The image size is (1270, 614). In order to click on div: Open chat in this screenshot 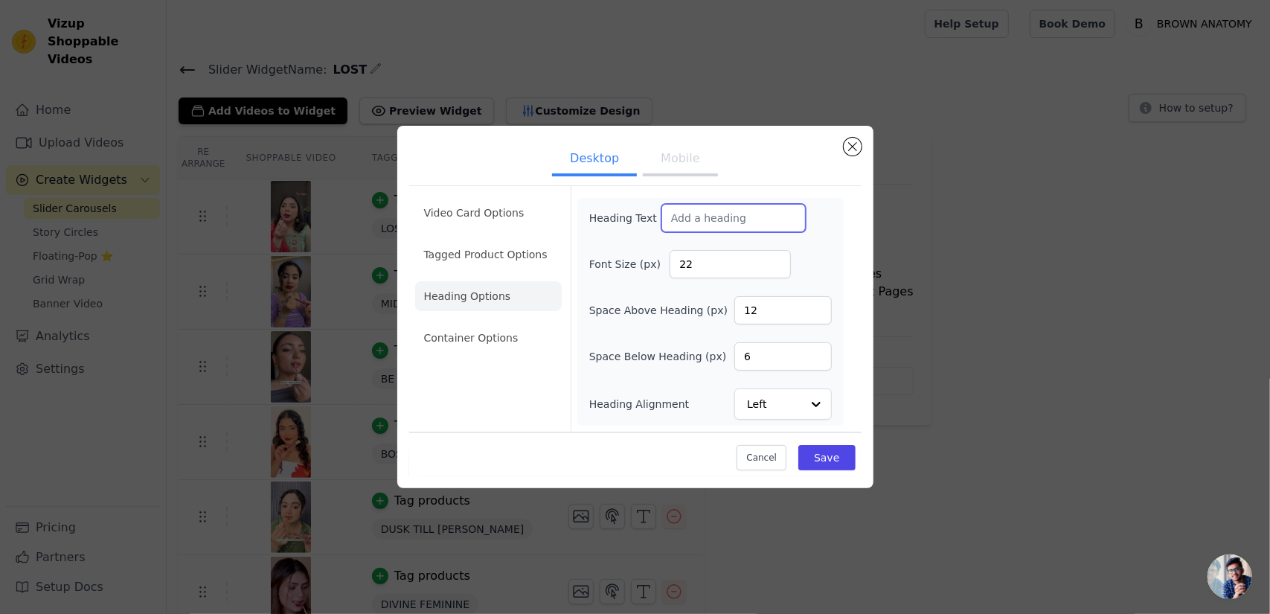, I will do `click(1230, 577)`.